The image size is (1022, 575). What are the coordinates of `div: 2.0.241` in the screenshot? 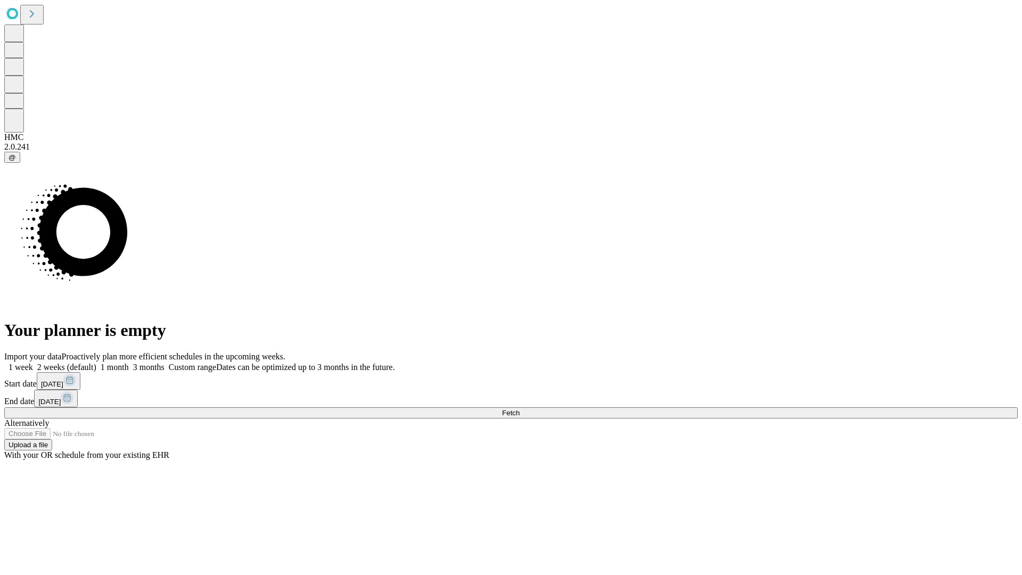 It's located at (511, 147).